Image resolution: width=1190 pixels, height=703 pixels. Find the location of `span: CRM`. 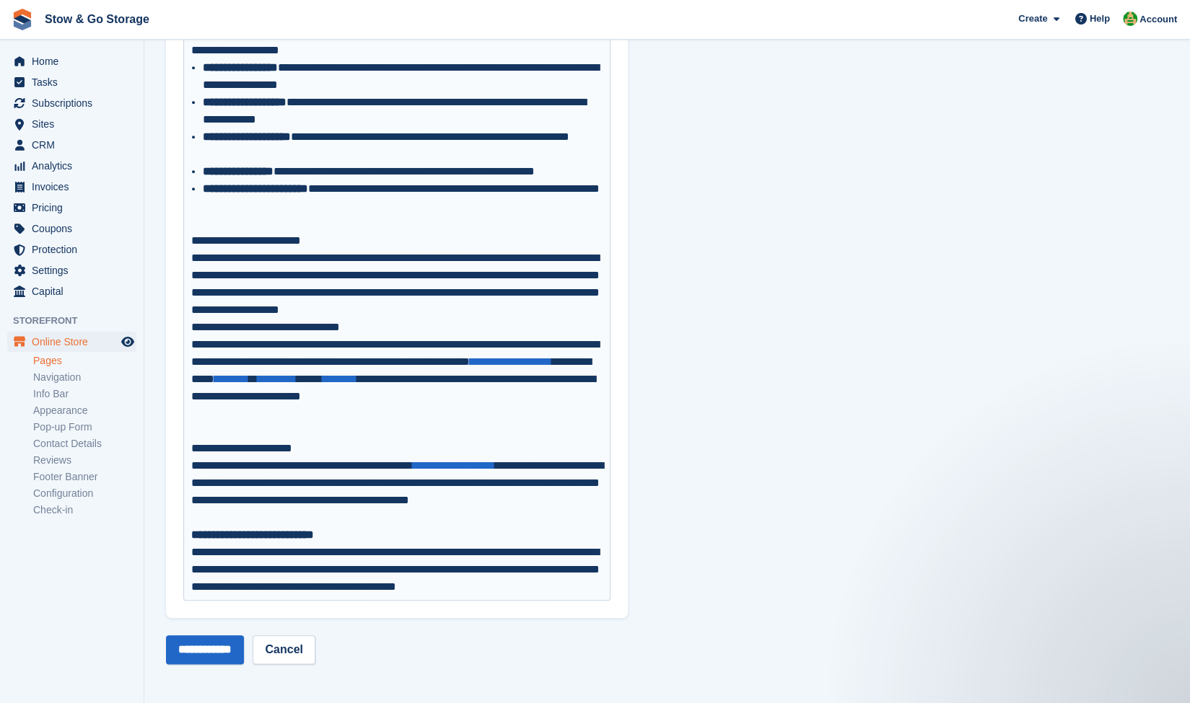

span: CRM is located at coordinates (75, 145).